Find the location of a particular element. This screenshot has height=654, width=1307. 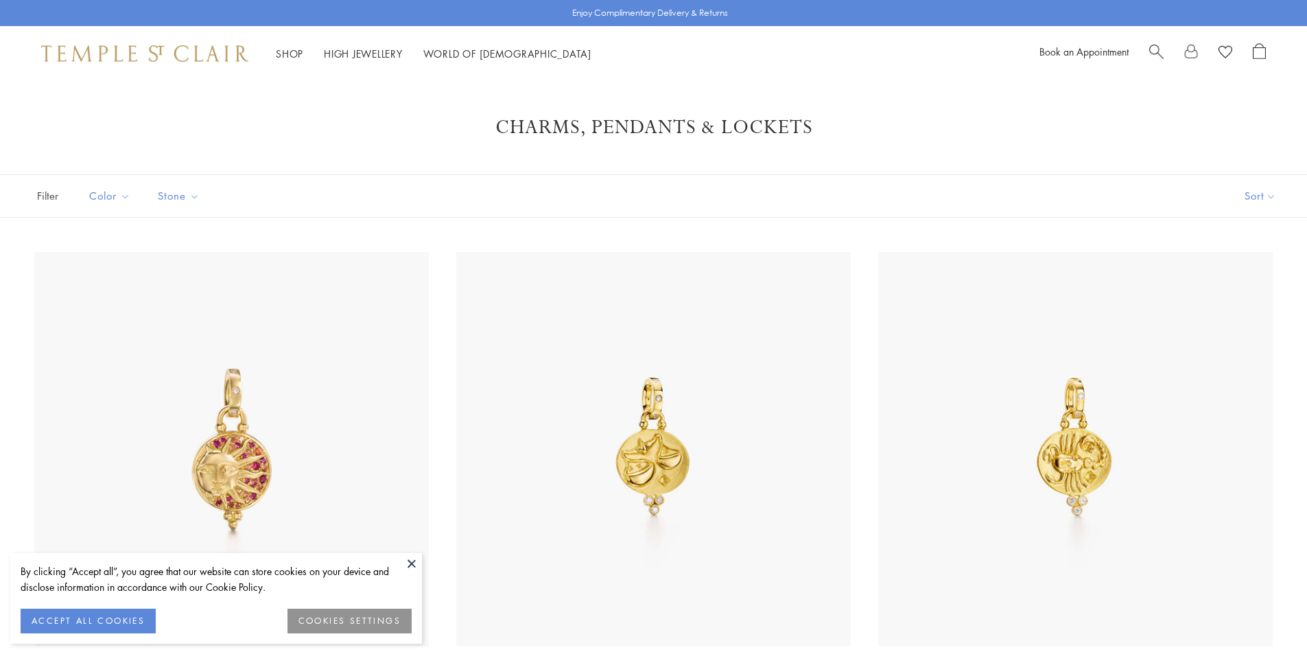

div: By clicking “Accept all”, you agree that our website can store cookies on your device and disclos... is located at coordinates (216, 579).